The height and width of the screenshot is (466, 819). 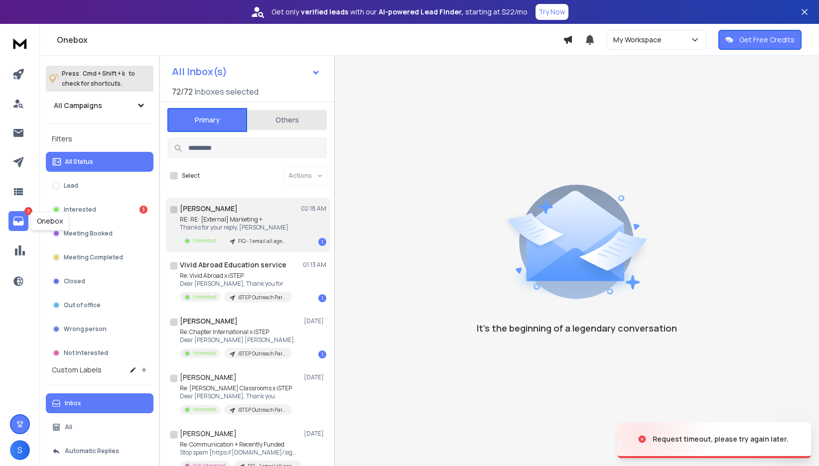 What do you see at coordinates (324, 12) in the screenshot?
I see `strong: verified leads` at bounding box center [324, 12].